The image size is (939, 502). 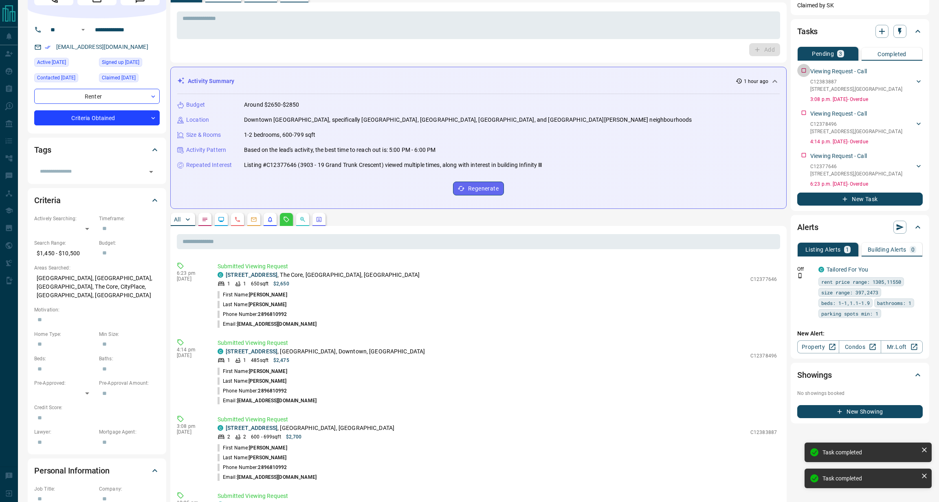 What do you see at coordinates (72, 471) in the screenshot?
I see `h2: Personal Information` at bounding box center [72, 471].